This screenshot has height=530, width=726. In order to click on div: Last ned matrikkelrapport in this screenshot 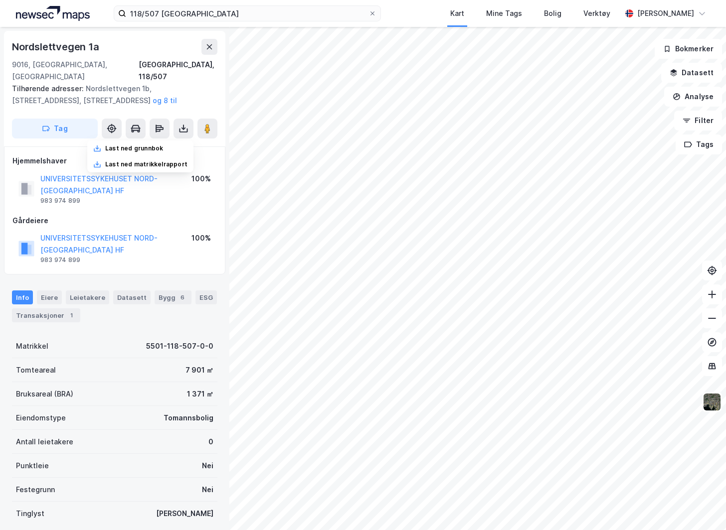, I will do `click(146, 164)`.